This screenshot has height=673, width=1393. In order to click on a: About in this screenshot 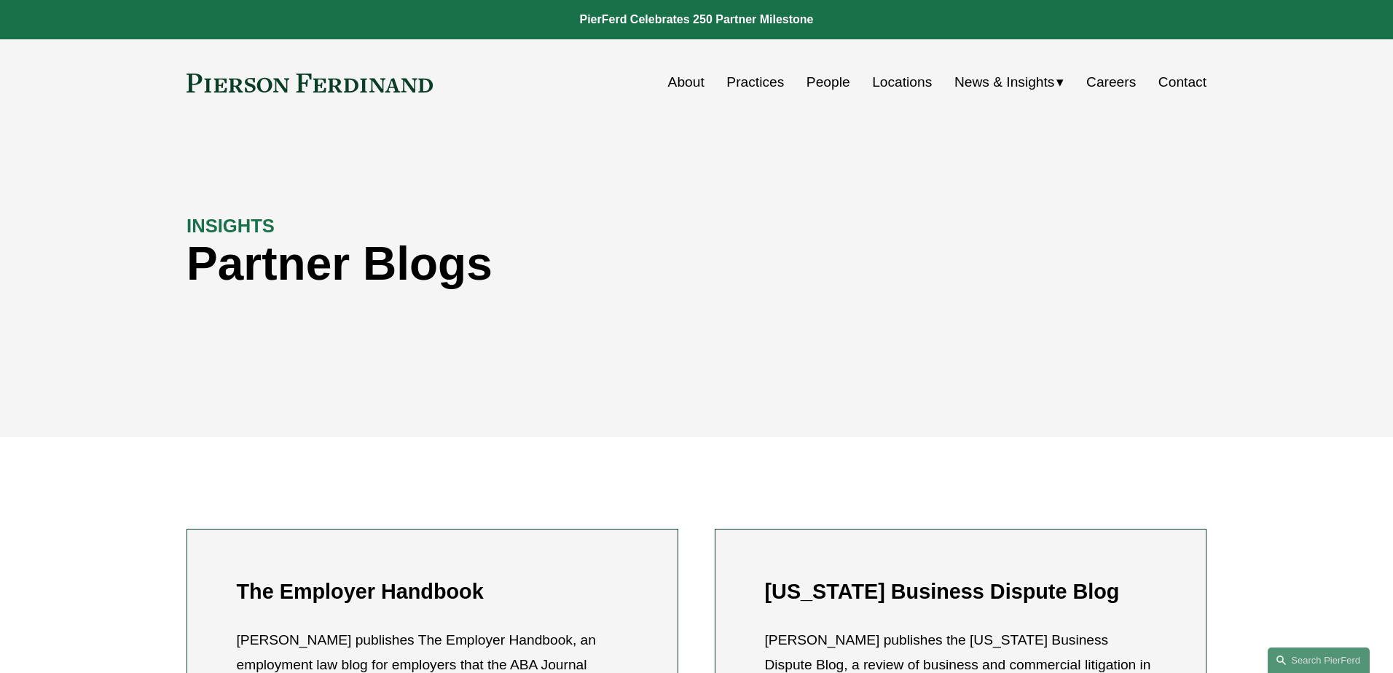, I will do `click(686, 82)`.